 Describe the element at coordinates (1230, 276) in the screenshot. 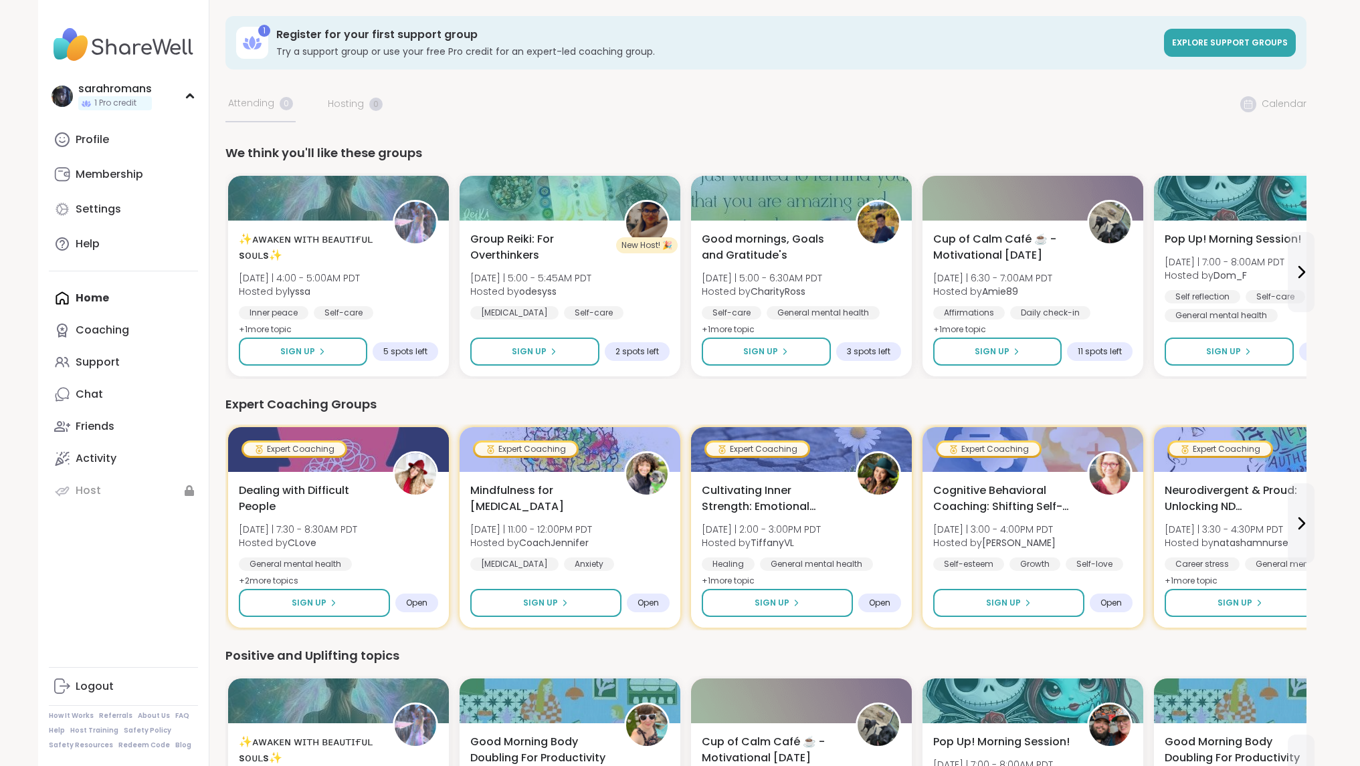

I see `b: Dom_F` at that location.